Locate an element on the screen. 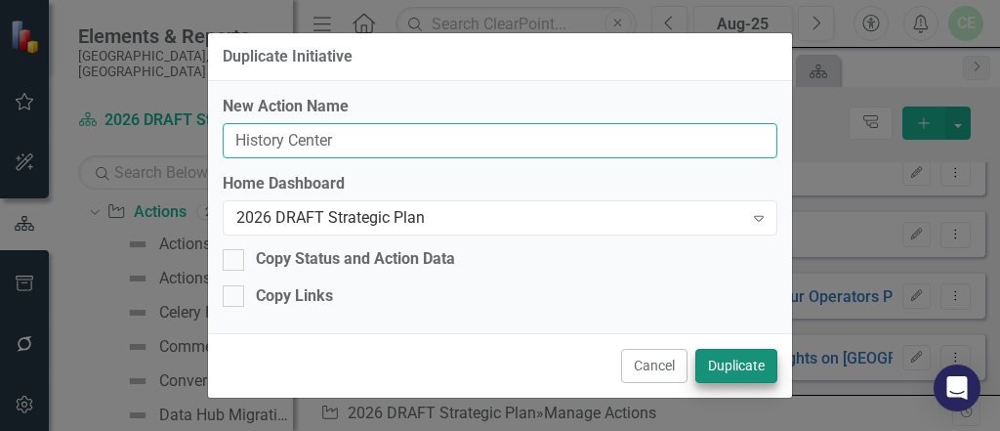 The image size is (1000, 431). label: Home Dashboard is located at coordinates (500, 184).